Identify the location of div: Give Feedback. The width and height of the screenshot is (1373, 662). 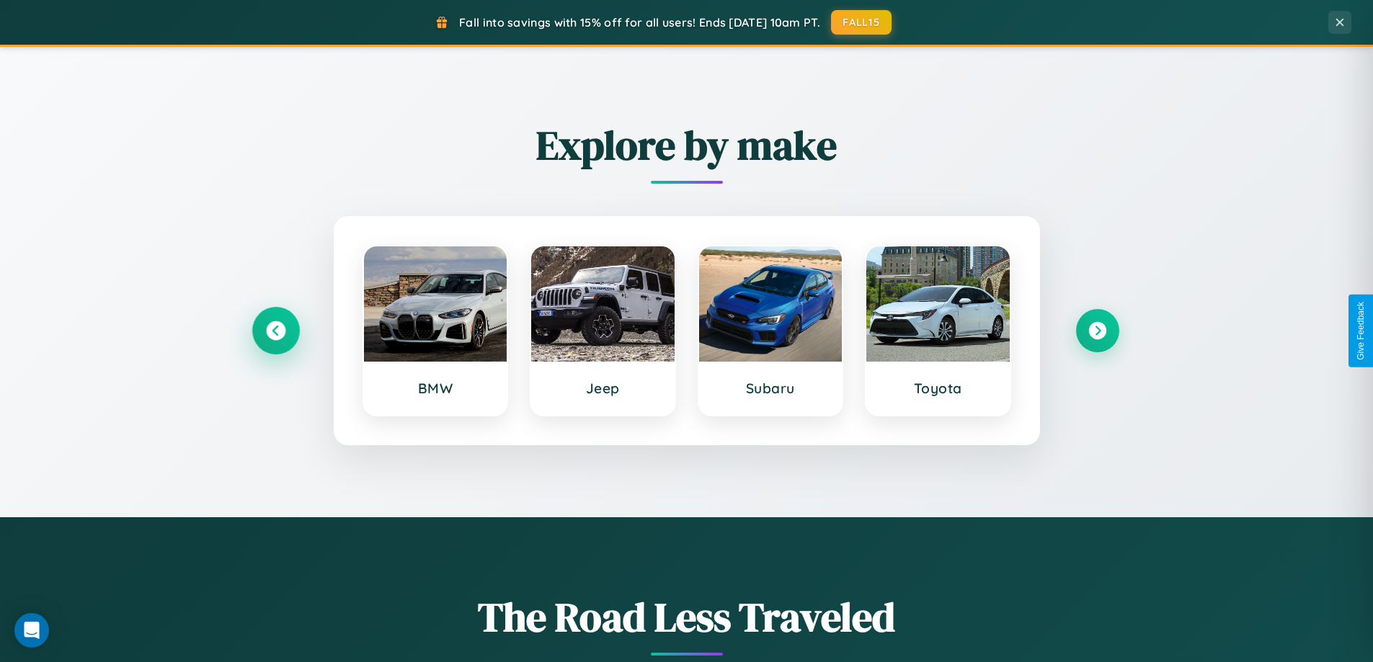
(1360, 331).